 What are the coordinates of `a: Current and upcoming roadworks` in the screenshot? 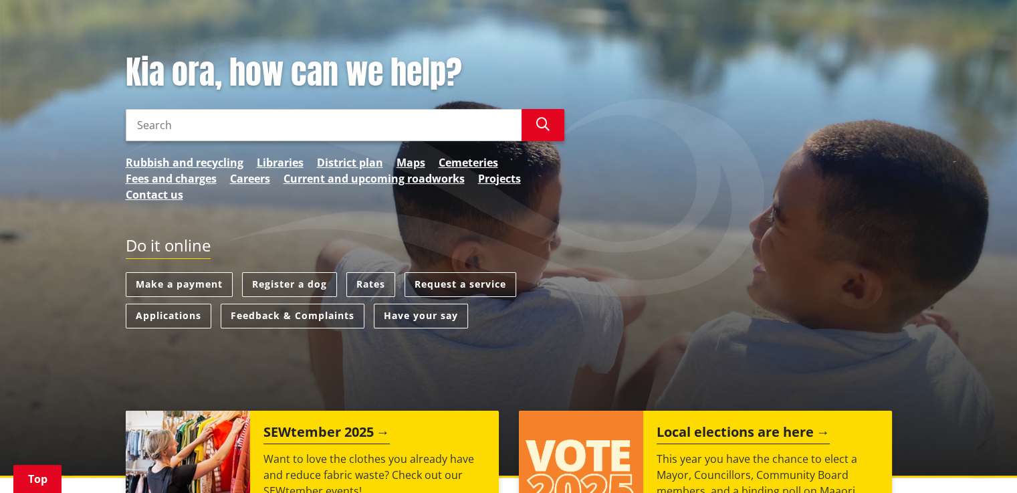 It's located at (374, 179).